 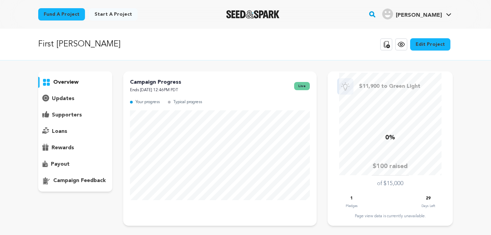 I want to click on span: Freeman M.'s Profile, so click(x=417, y=14).